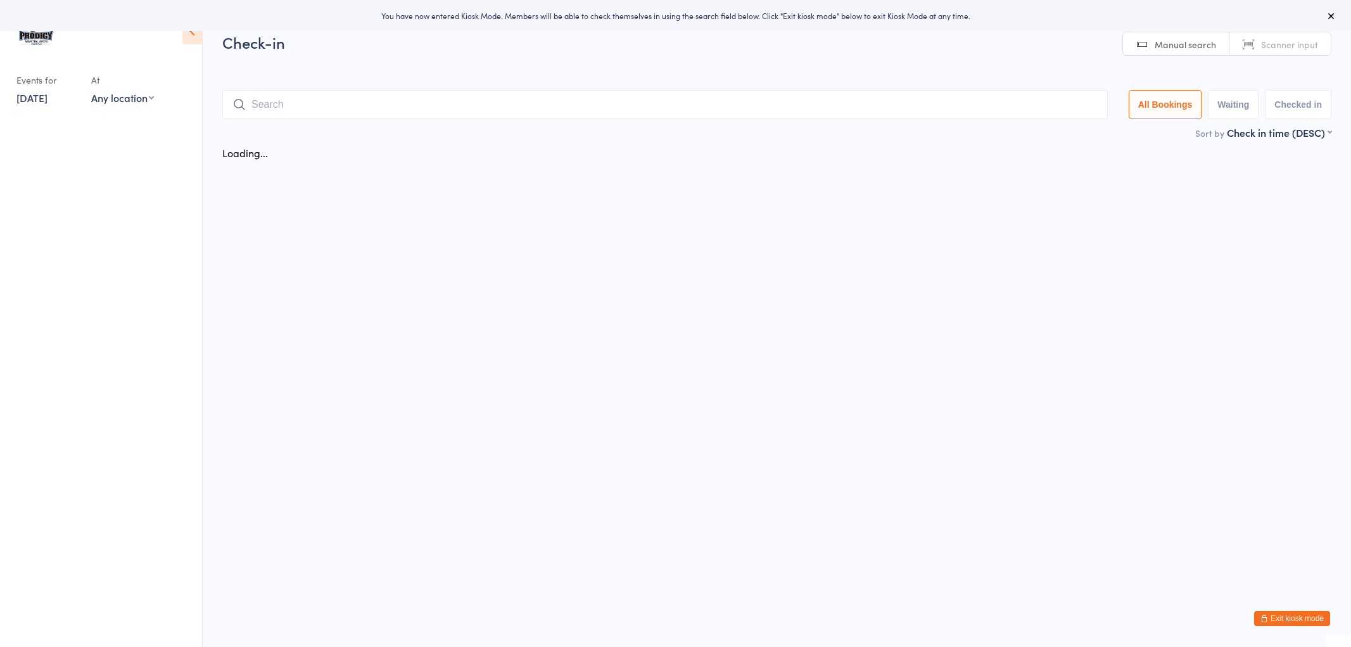  What do you see at coordinates (1210, 133) in the screenshot?
I see `label: Sort by` at bounding box center [1210, 133].